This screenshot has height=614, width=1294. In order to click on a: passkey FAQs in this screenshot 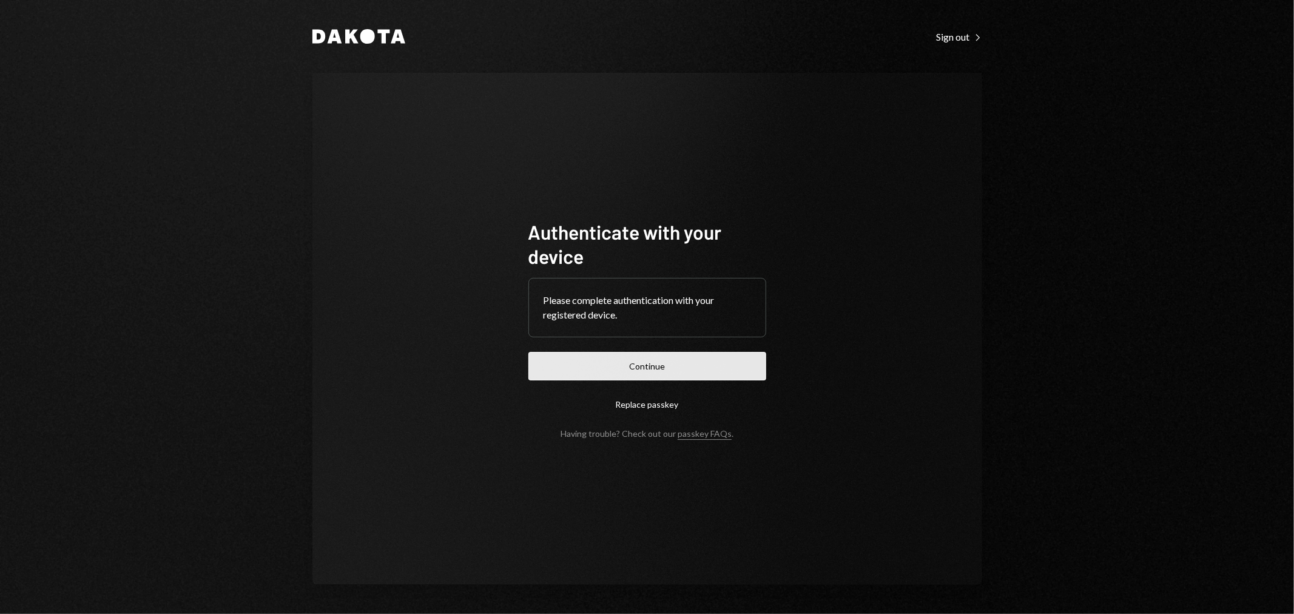, I will do `click(704, 434)`.